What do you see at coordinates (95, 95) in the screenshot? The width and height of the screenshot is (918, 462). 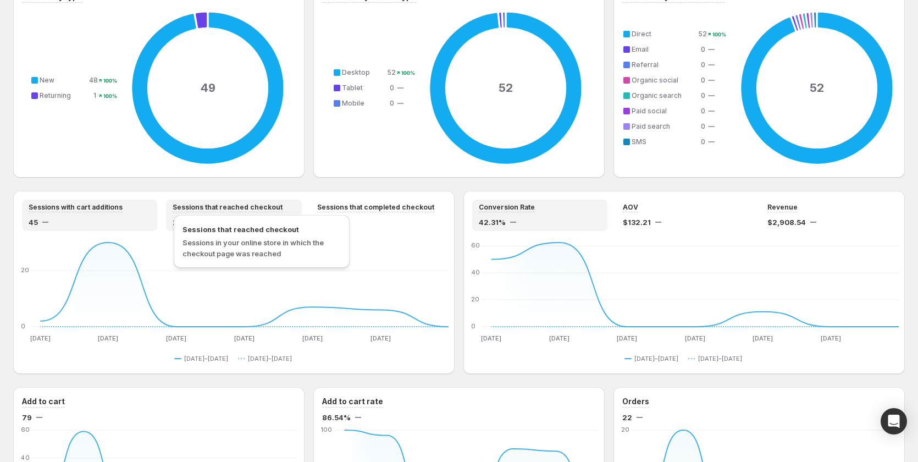 I see `span: 1` at bounding box center [95, 95].